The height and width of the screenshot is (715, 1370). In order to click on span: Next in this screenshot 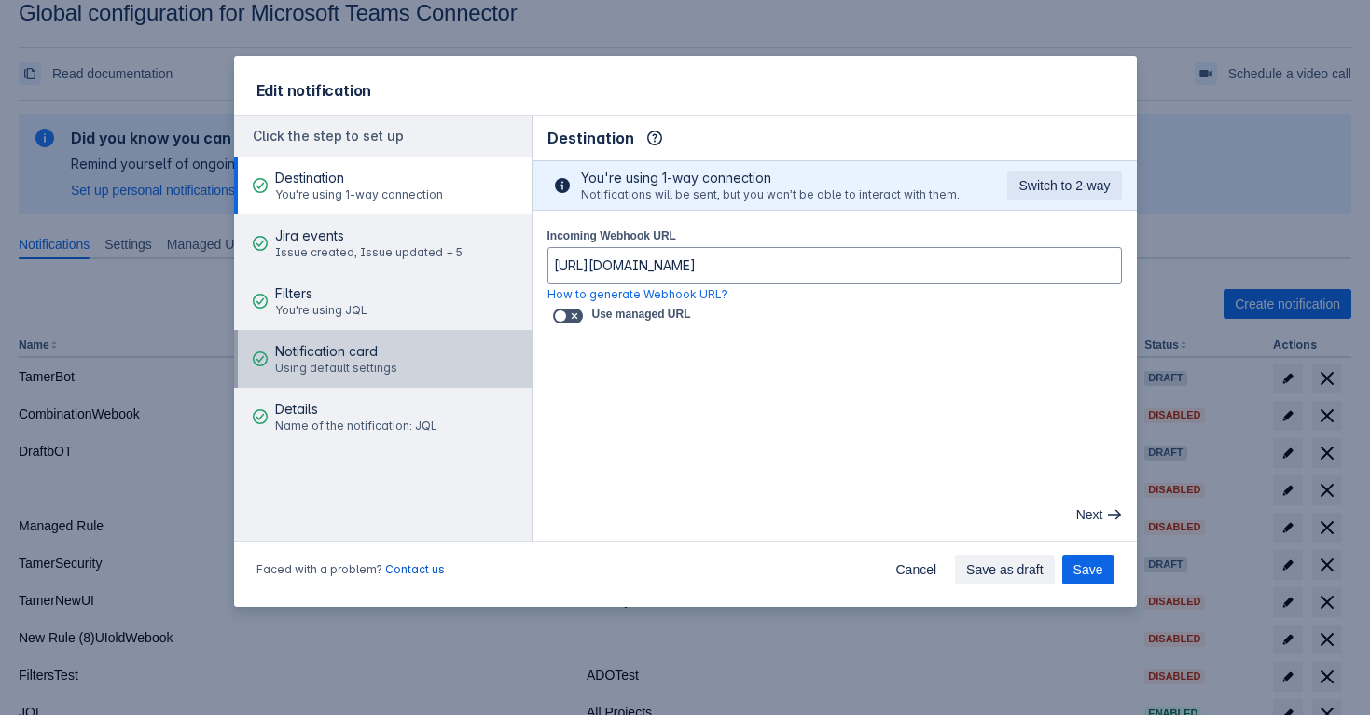, I will do `click(1089, 515)`.